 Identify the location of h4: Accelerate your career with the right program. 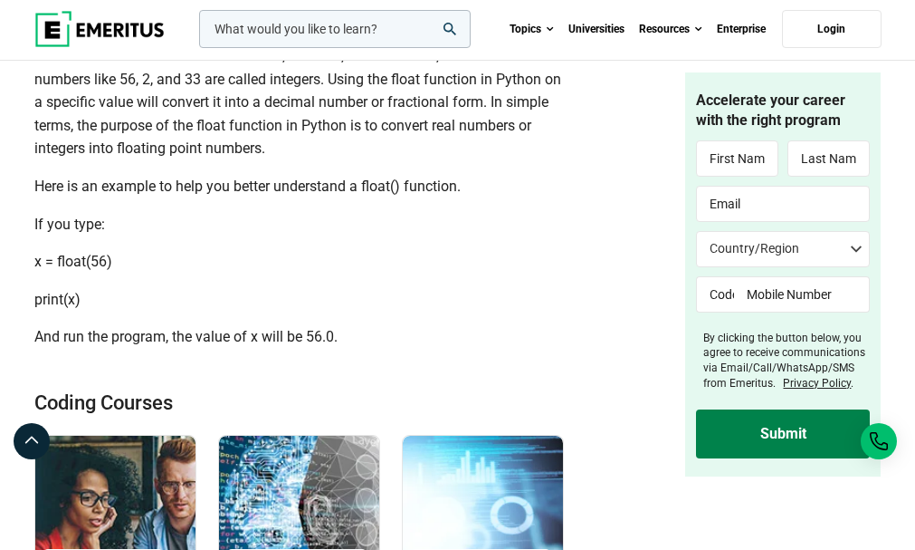
(783, 110).